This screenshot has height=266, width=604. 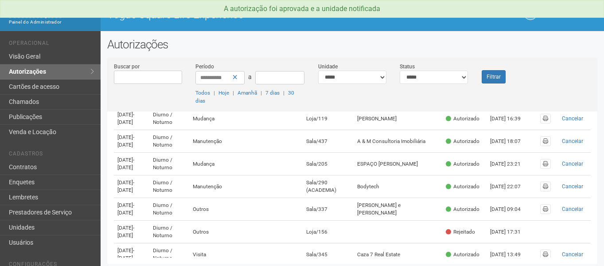 I want to click on h2: Autorizações, so click(x=352, y=44).